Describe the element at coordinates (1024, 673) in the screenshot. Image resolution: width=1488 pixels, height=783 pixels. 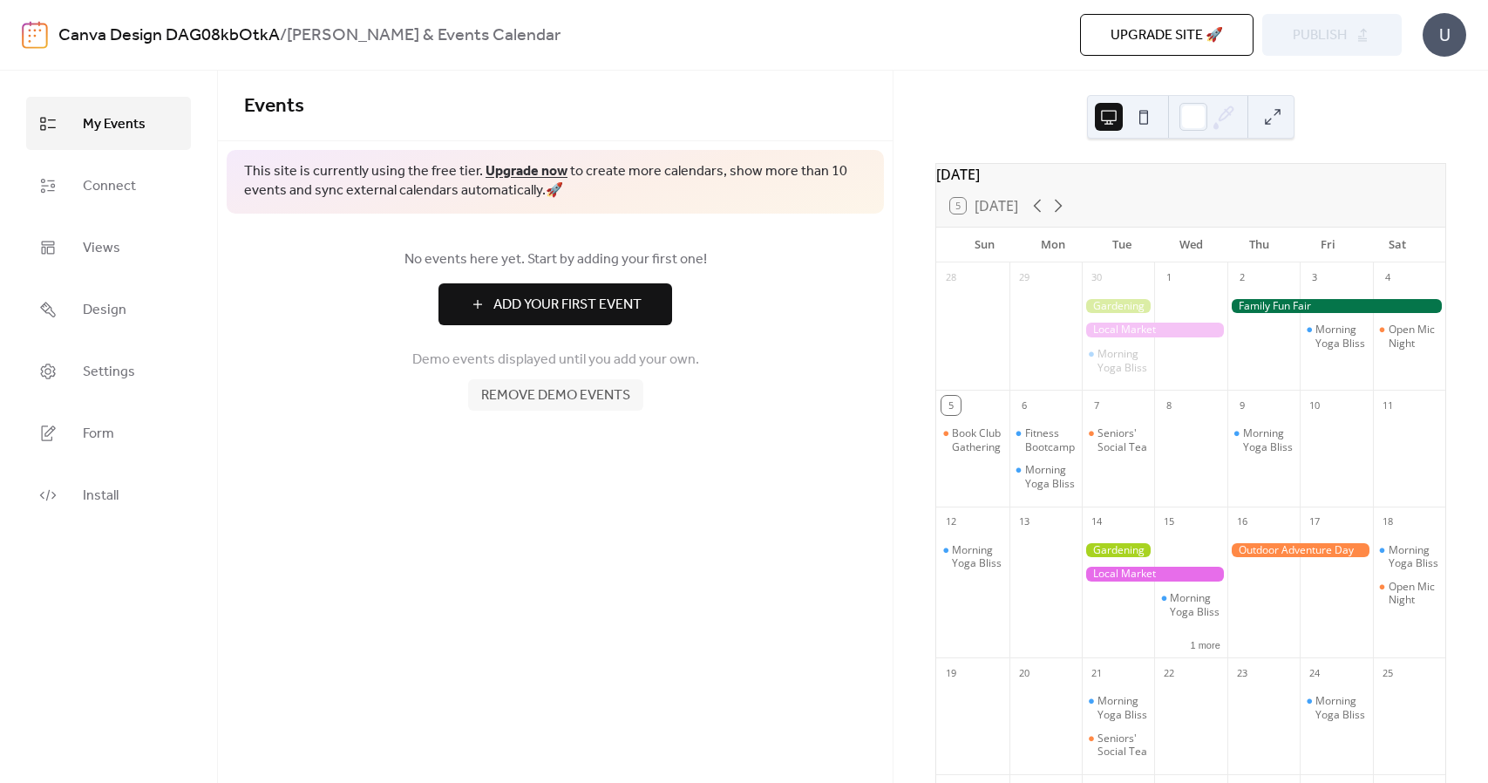
I see `div: 20` at that location.